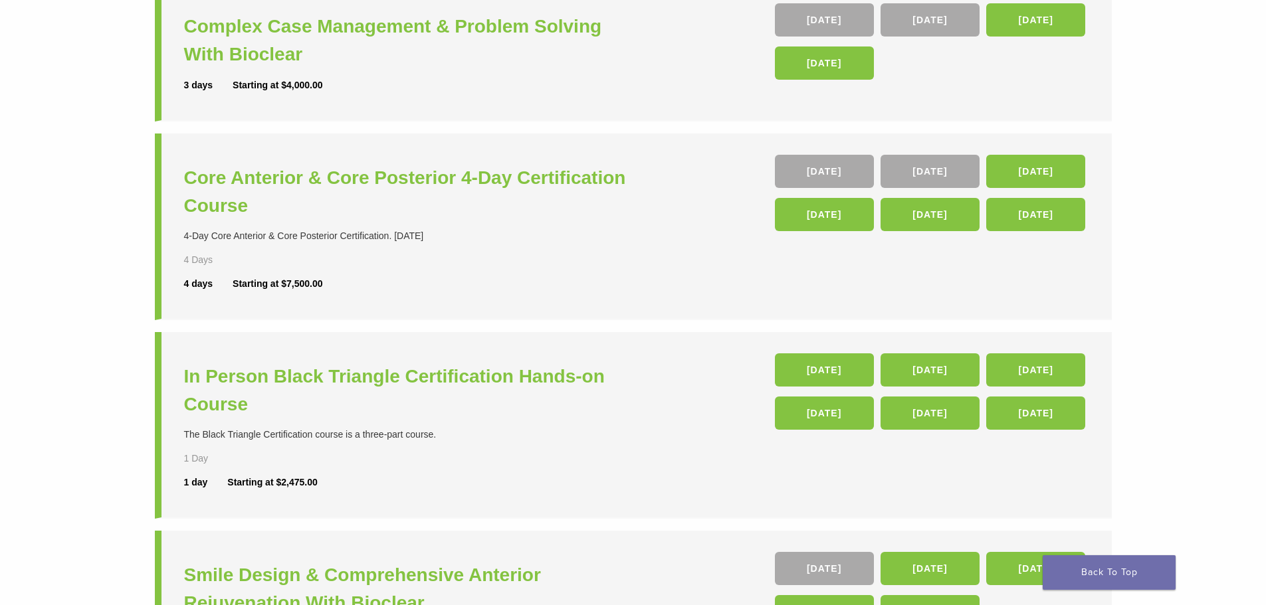  I want to click on h3: Core Anterior & Core Posterior 4-Day Certification Course, so click(410, 192).